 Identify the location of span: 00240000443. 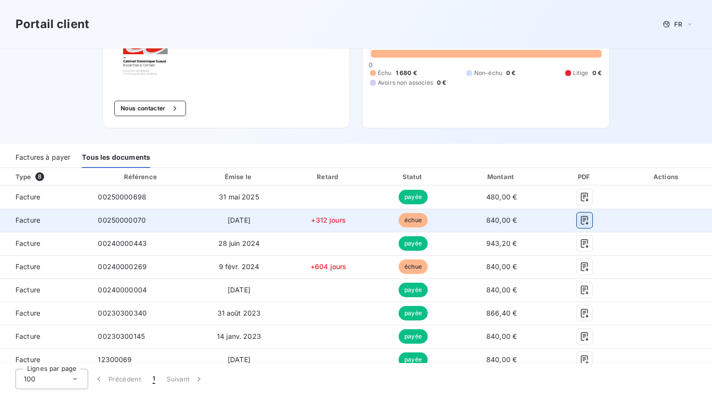
(122, 243).